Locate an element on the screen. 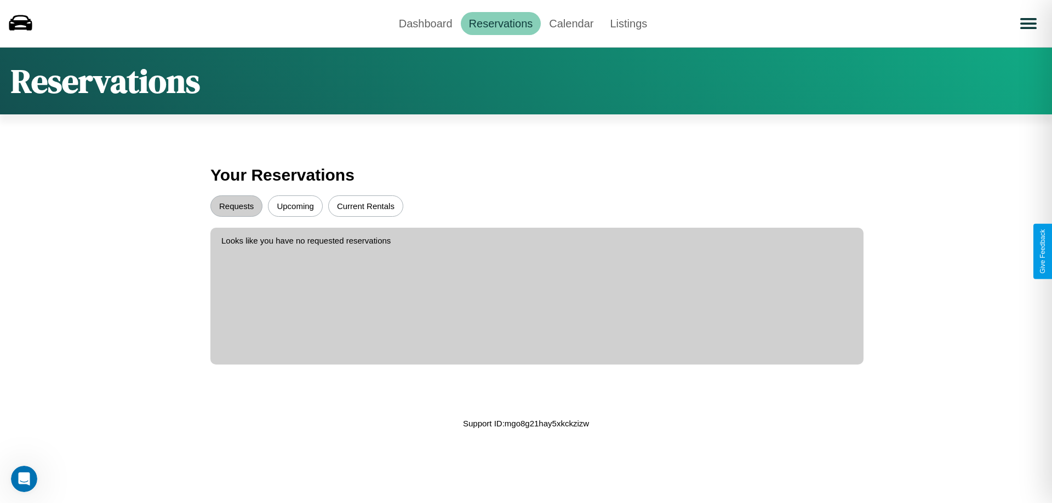  a: Listings is located at coordinates (628, 24).